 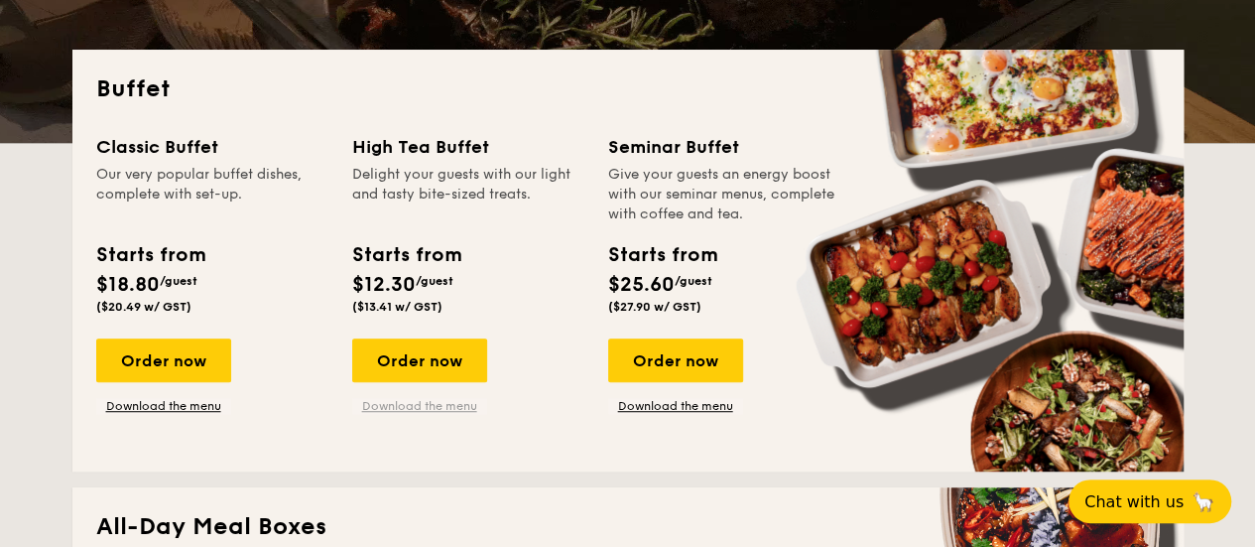 I want to click on span: $18.80, so click(x=128, y=285).